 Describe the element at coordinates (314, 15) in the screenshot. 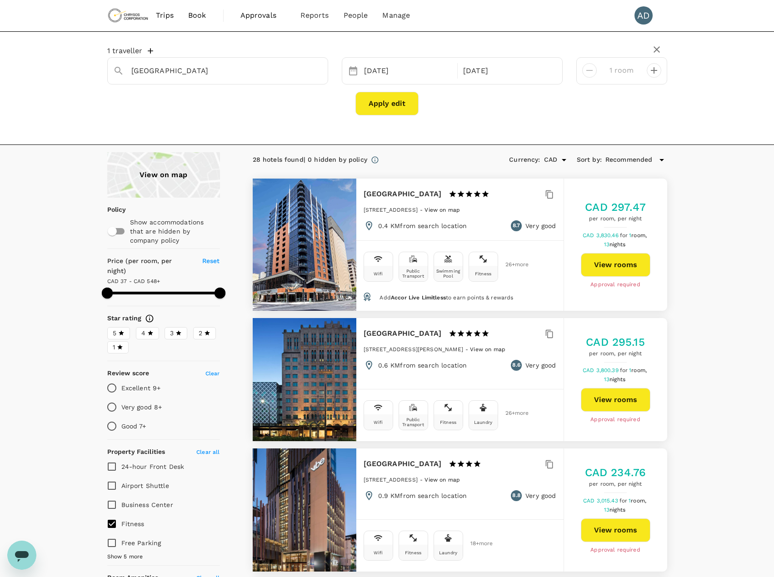

I see `span: Reports` at that location.